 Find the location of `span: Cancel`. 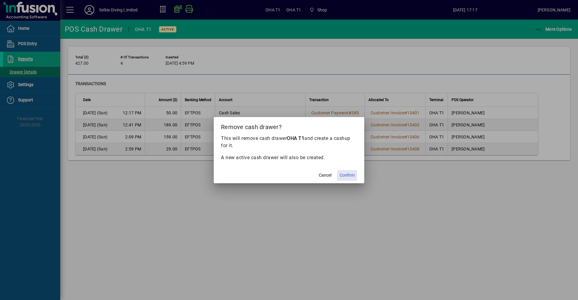

span: Cancel is located at coordinates (325, 175).